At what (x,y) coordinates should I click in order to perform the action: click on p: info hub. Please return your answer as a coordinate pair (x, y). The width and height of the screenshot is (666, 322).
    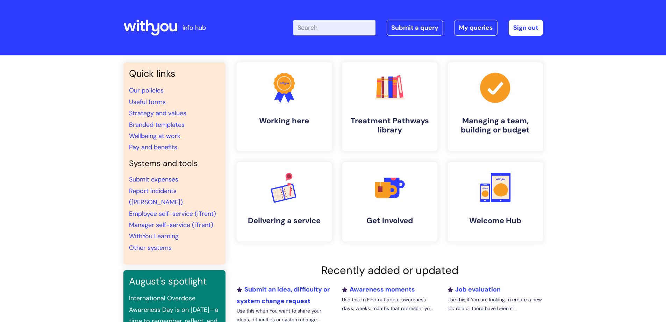
    Looking at the image, I should click on (194, 28).